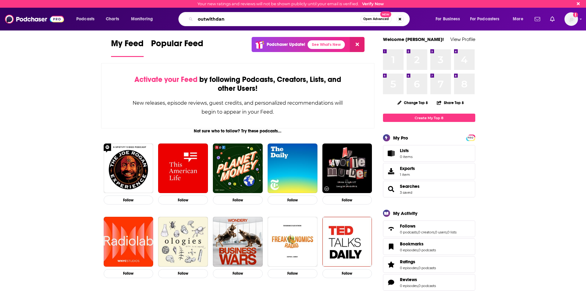  Describe the element at coordinates (485, 19) in the screenshot. I see `span: For Podcasters` at that location.